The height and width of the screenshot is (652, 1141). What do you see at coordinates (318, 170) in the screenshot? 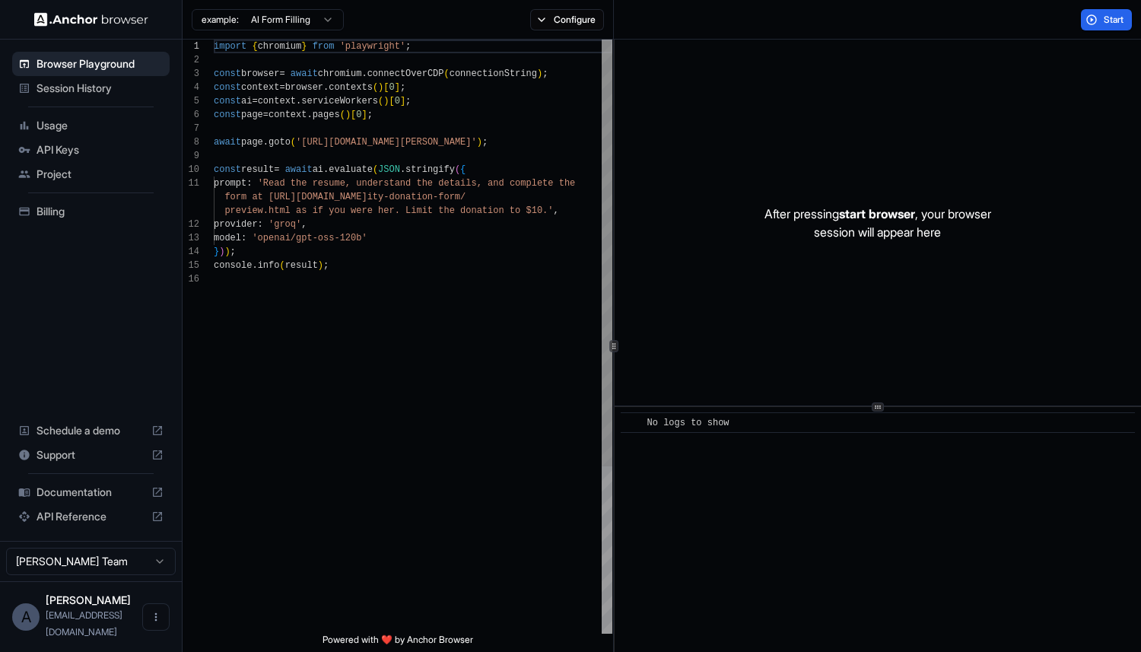
I see `span: ai` at bounding box center [318, 170].